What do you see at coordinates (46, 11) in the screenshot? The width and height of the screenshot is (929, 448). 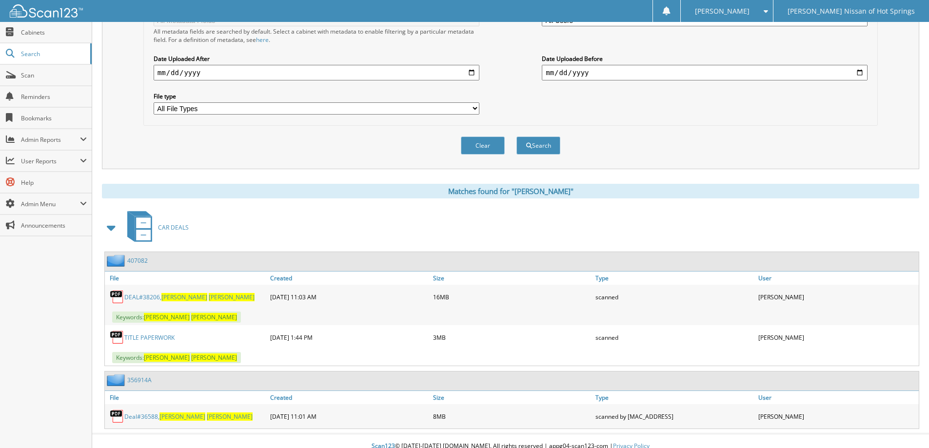 I see `img: scan123-logo-white.svg` at bounding box center [46, 11].